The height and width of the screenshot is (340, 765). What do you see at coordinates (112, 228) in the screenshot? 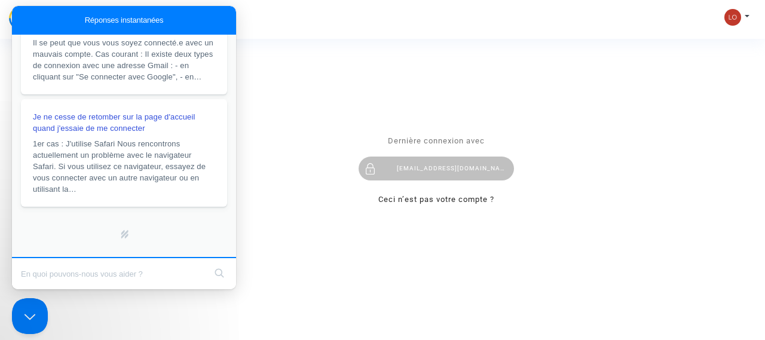
I see `a: Powered by Help Scout` at bounding box center [112, 228].